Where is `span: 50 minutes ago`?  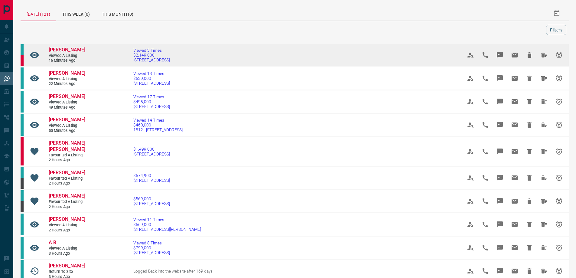 span: 50 minutes ago is located at coordinates (67, 131).